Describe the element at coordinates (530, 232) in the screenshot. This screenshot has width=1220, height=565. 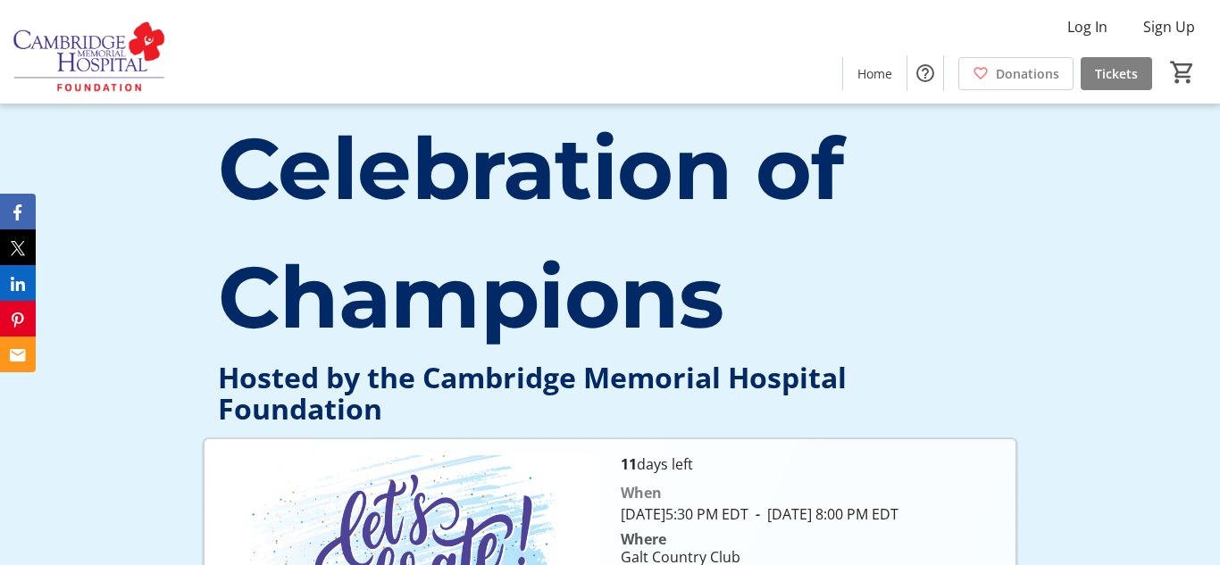
I see `span: Celebration of Champions` at that location.